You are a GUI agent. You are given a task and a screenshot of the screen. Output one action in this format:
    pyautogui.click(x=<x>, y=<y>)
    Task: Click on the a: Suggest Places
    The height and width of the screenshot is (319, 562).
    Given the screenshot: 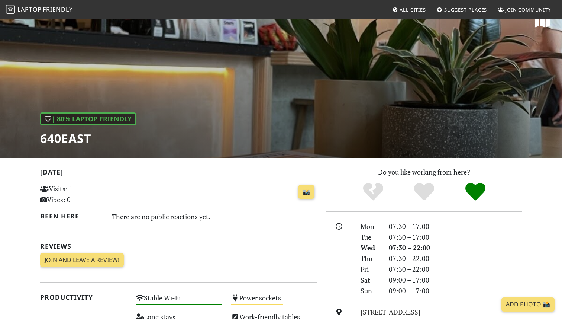 What is the action you would take?
    pyautogui.click(x=462, y=10)
    